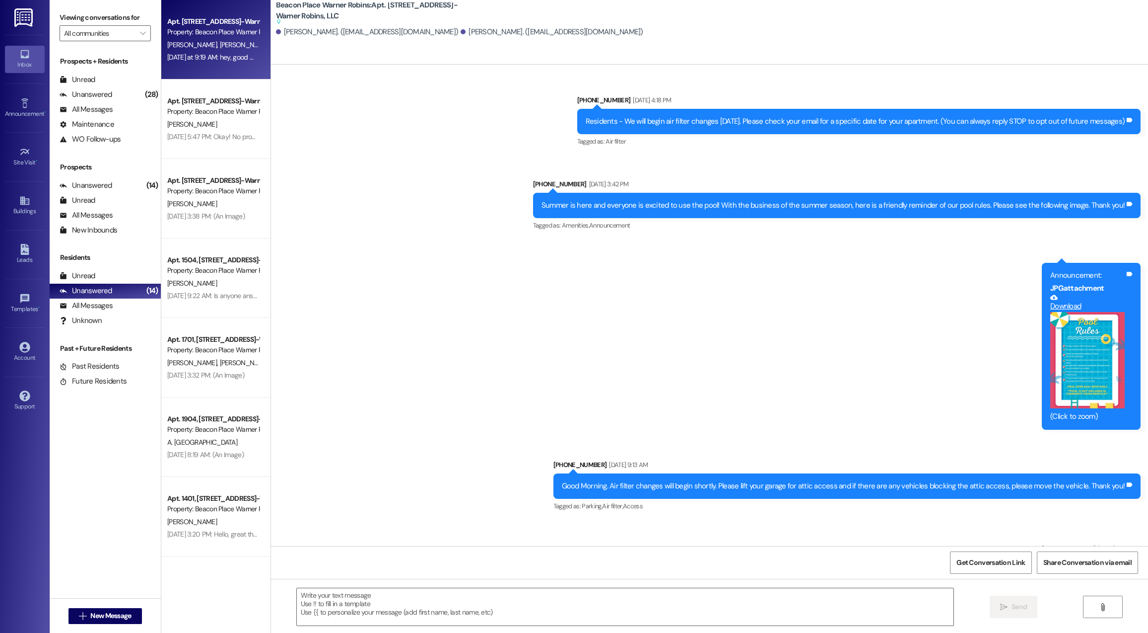 The height and width of the screenshot is (633, 1148). What do you see at coordinates (991, 562) in the screenshot?
I see `span: Get Conversation Link` at bounding box center [991, 562].